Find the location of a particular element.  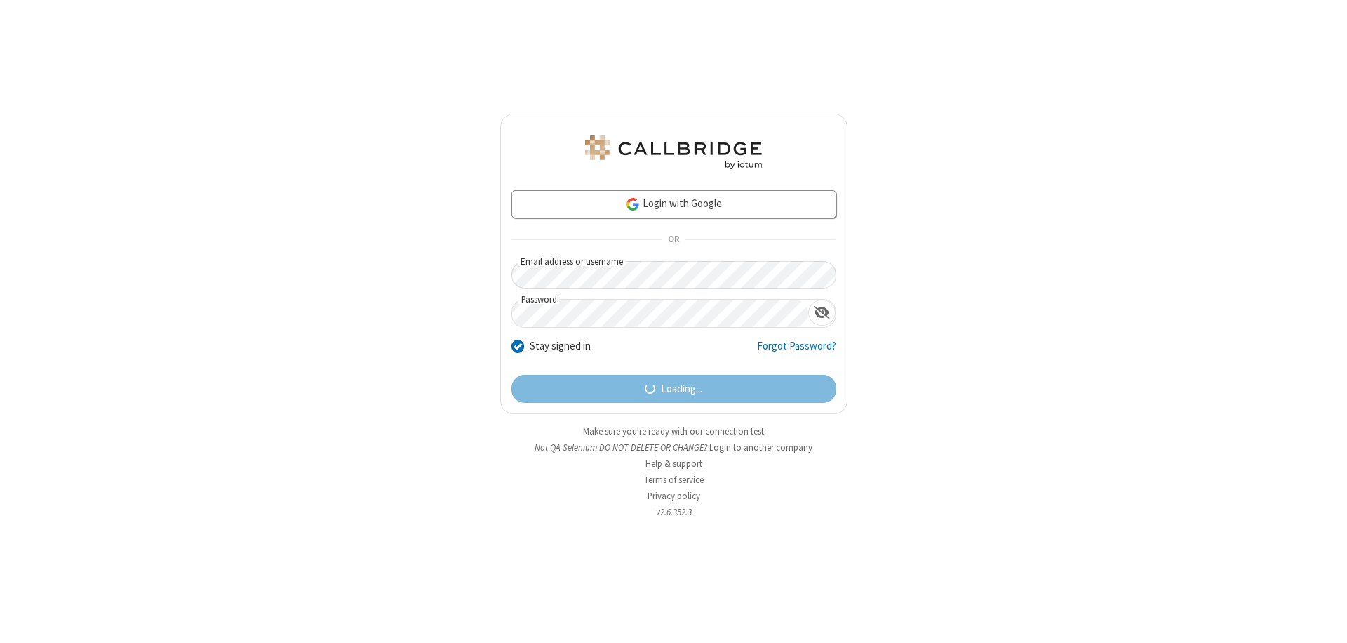

button: Loading... is located at coordinates (673, 389).